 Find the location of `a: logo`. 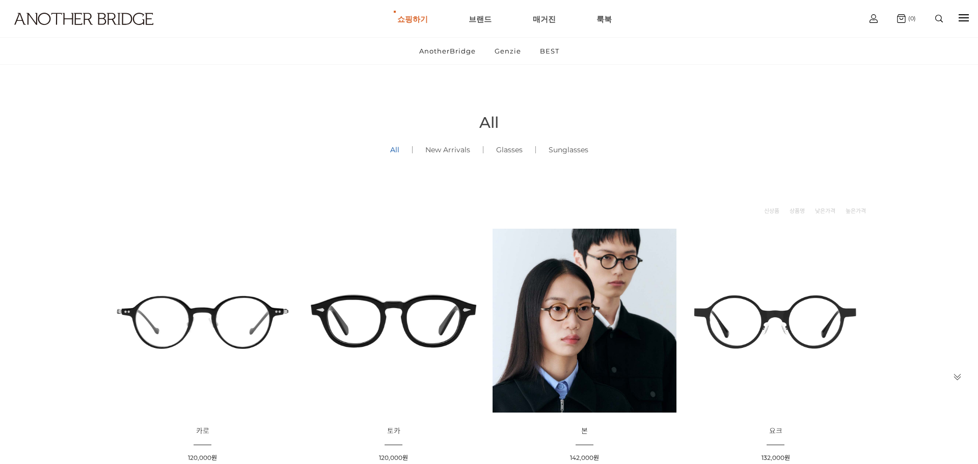

a: logo is located at coordinates (78, 31).